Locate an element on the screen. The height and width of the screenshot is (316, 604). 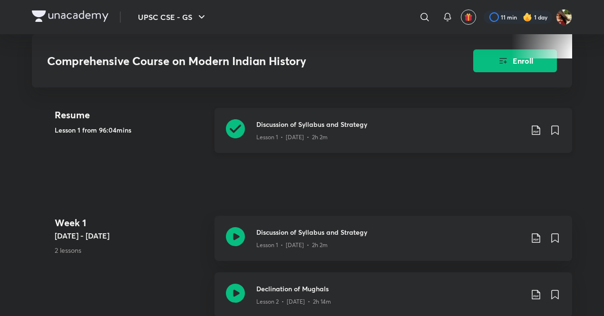
img: Company Logo is located at coordinates (70, 16).